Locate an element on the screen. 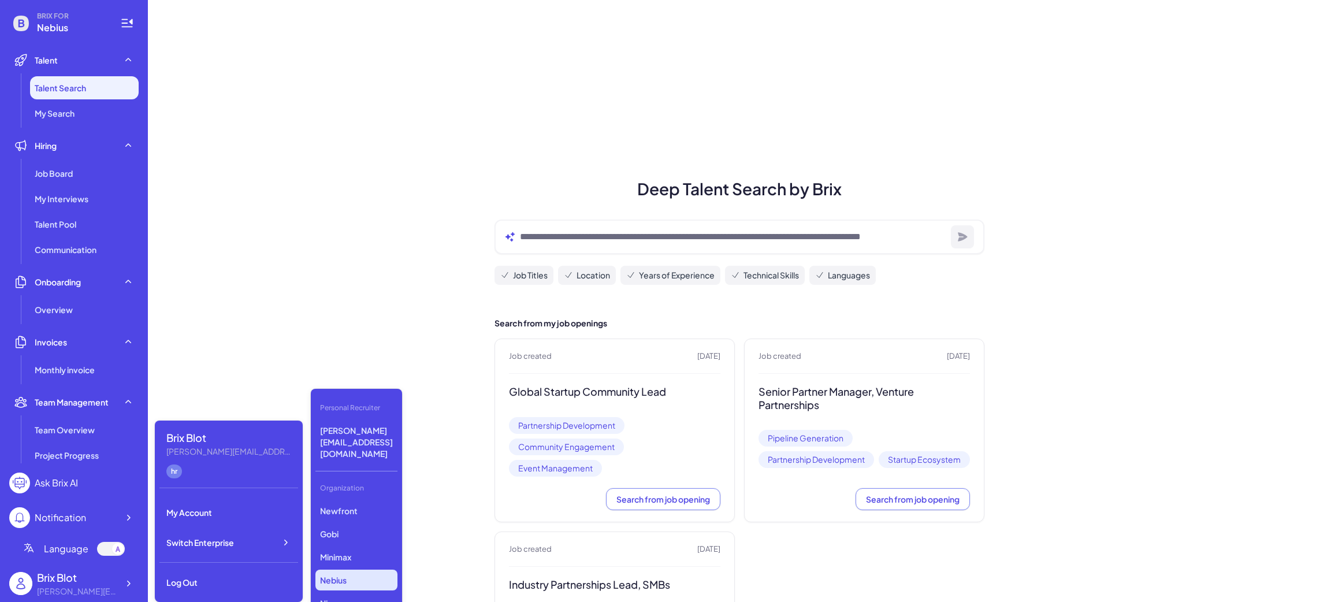  span: Project Progress is located at coordinates (66, 455).